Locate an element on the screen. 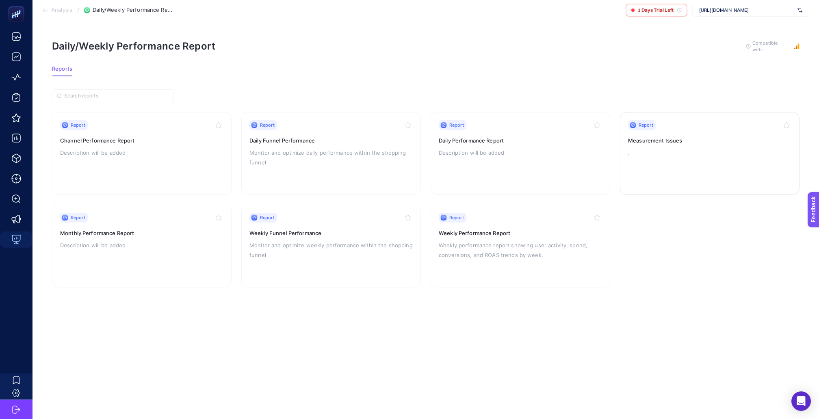 This screenshot has width=819, height=419. h3: Channel Performance Report is located at coordinates (142, 141).